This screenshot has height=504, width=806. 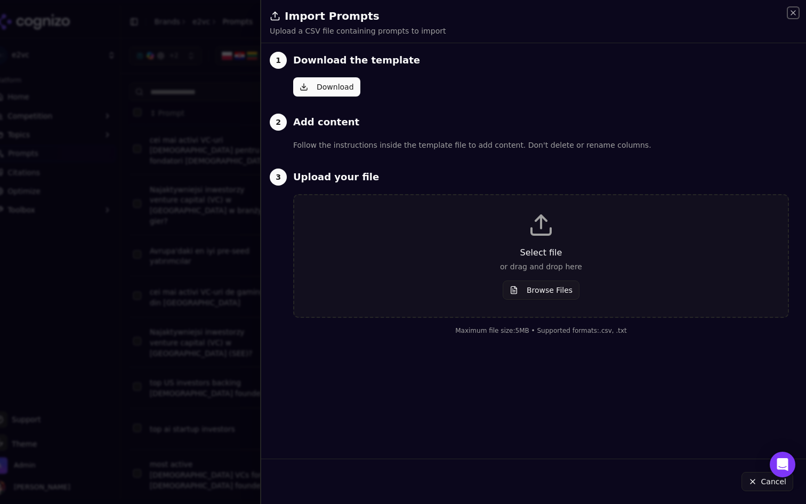 What do you see at coordinates (278, 122) in the screenshot?
I see `div: 2` at bounding box center [278, 122].